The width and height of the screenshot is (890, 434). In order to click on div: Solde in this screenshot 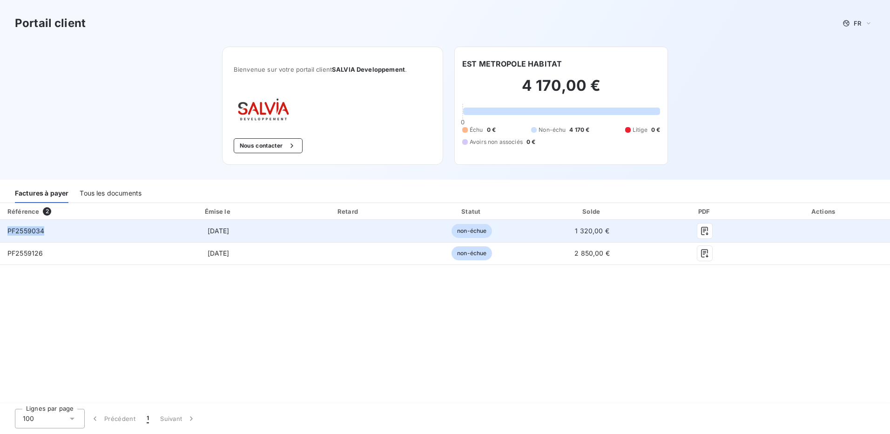, I will do `click(592, 211)`.